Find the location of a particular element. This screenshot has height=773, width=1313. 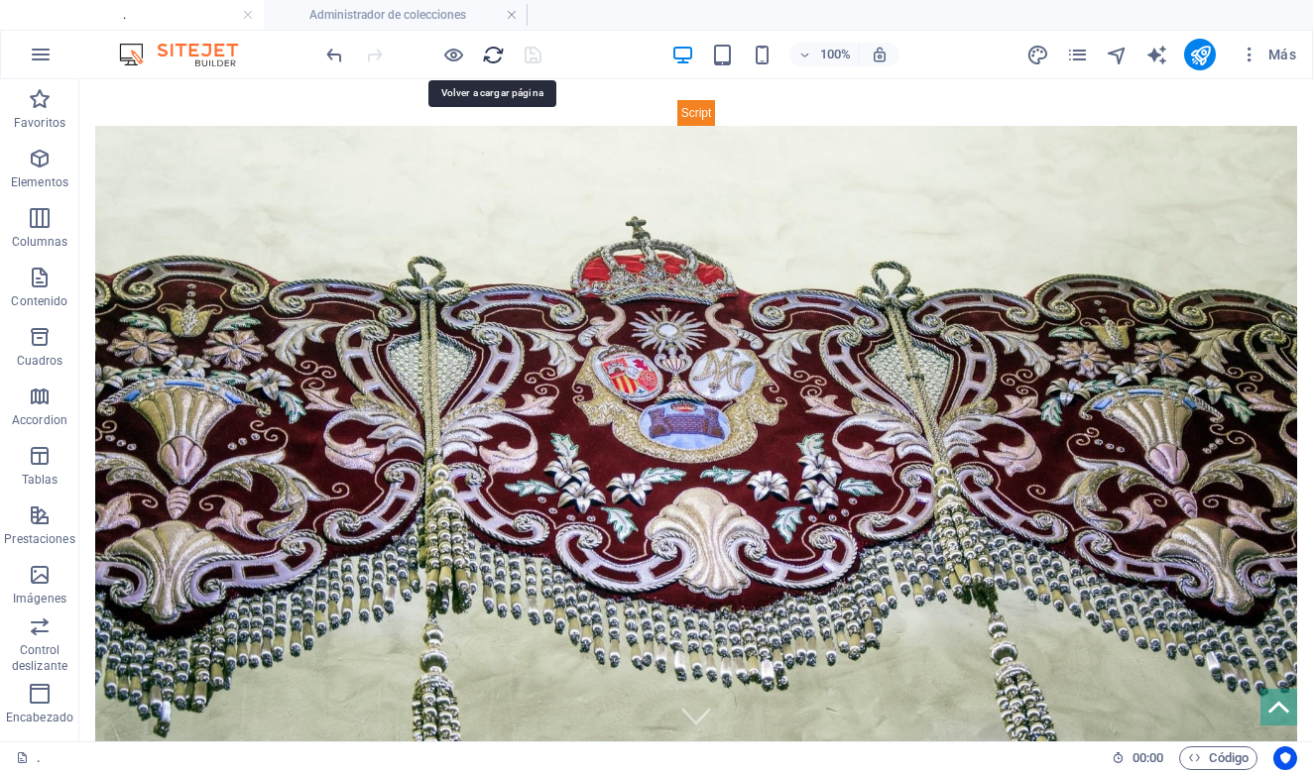

img: Editor Logo is located at coordinates (188, 55).